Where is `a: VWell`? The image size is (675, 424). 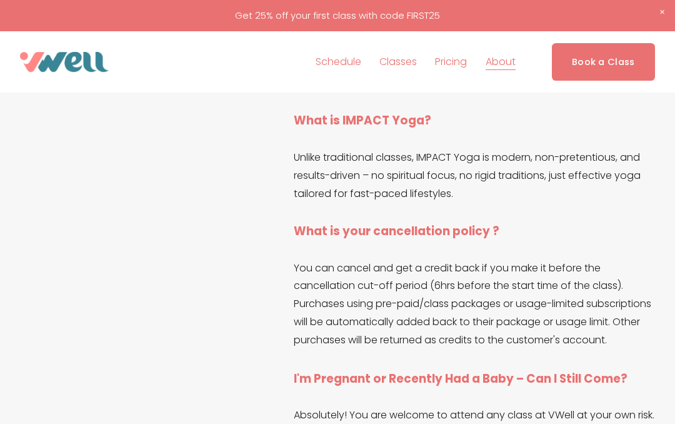 a: VWell is located at coordinates (64, 62).